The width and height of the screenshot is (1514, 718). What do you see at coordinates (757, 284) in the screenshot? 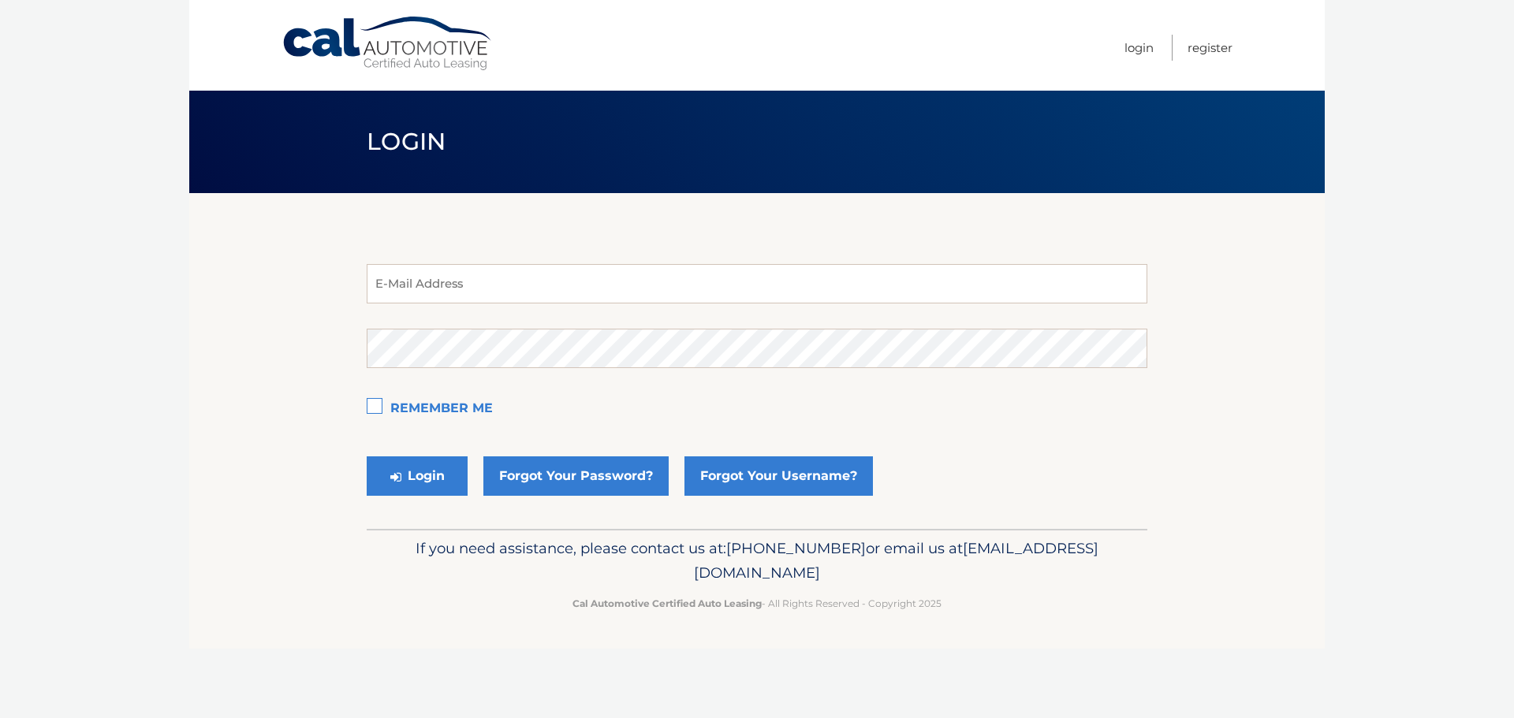
I see `input: E-Mail Address` at bounding box center [757, 284].